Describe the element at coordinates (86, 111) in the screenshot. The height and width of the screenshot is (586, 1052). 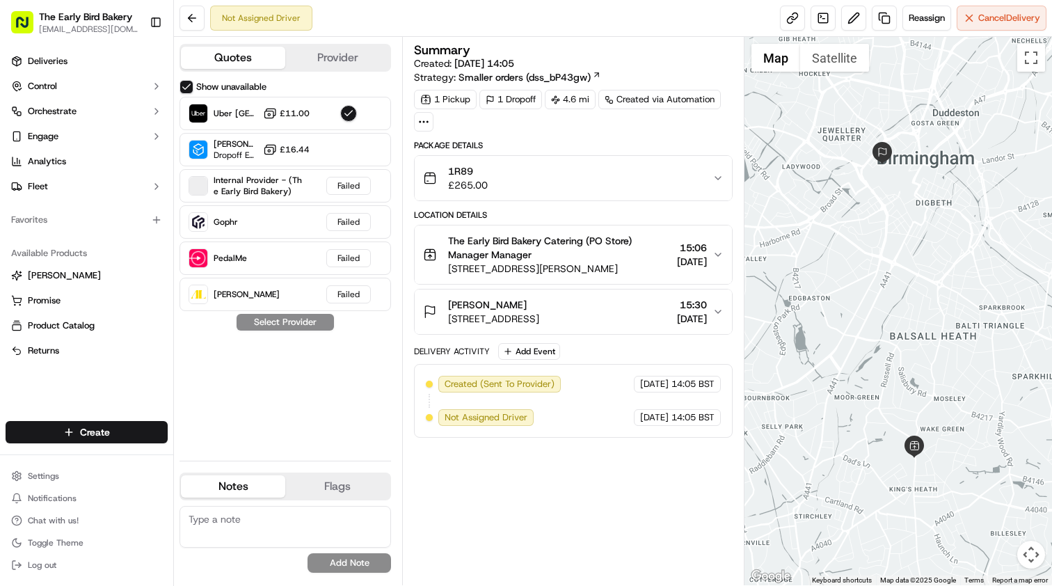
I see `button: Orchestrate` at that location.